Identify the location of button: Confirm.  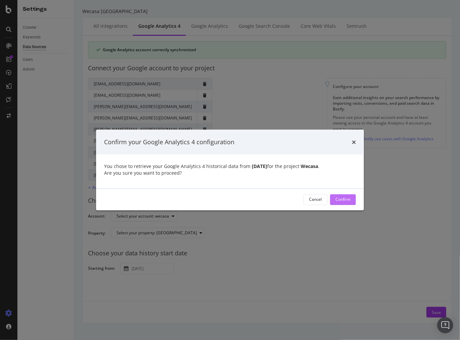
(343, 199).